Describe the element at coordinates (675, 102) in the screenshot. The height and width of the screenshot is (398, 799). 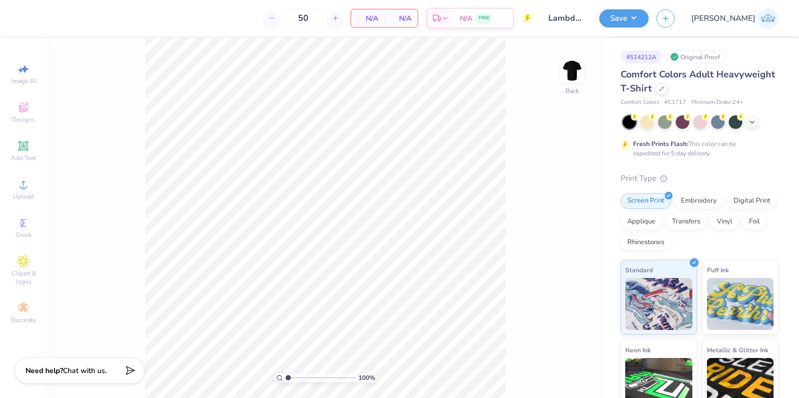
I see `span: # C1717` at that location.